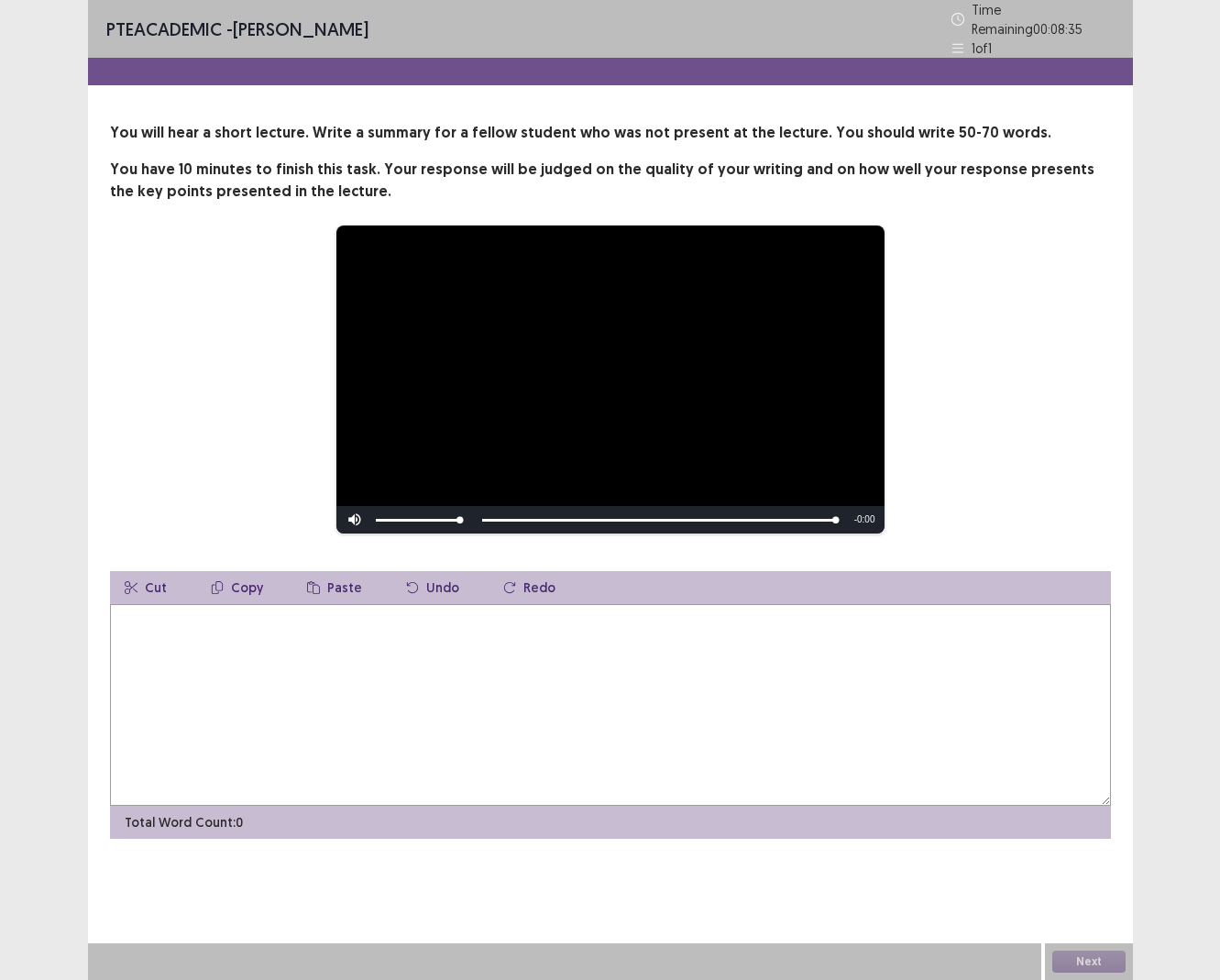  What do you see at coordinates (417, 519) in the screenshot?
I see `div: Volume Level` at bounding box center [417, 519].